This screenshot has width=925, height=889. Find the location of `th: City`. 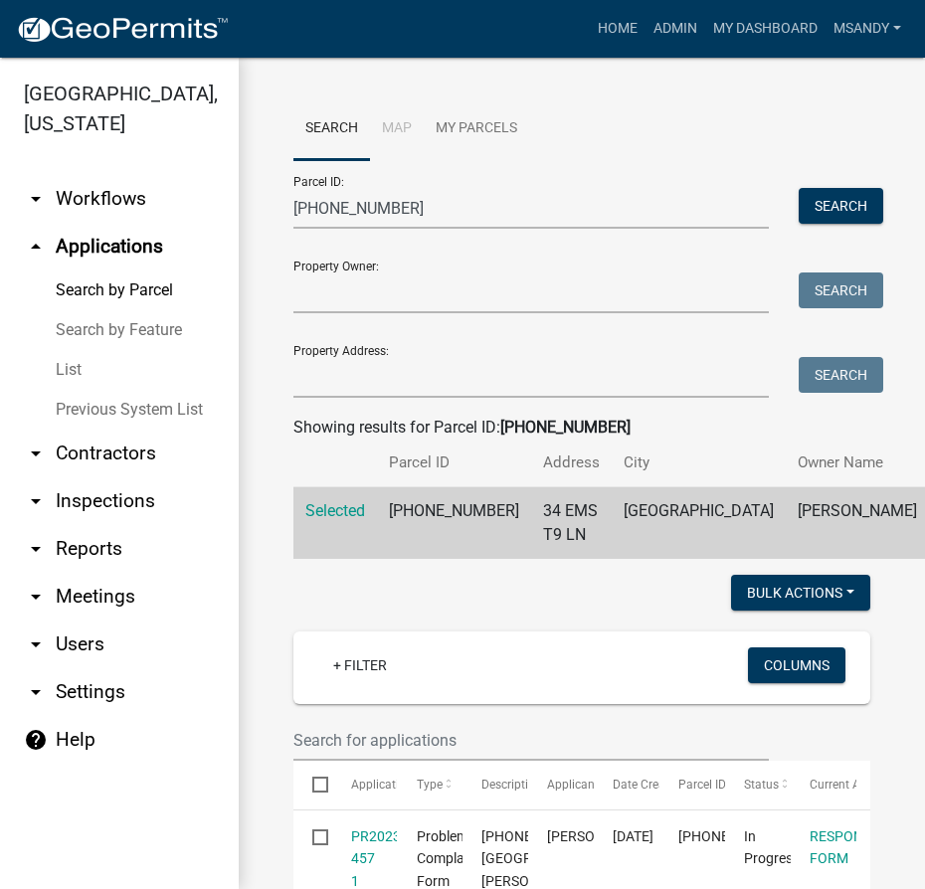

th: City is located at coordinates (698, 463).